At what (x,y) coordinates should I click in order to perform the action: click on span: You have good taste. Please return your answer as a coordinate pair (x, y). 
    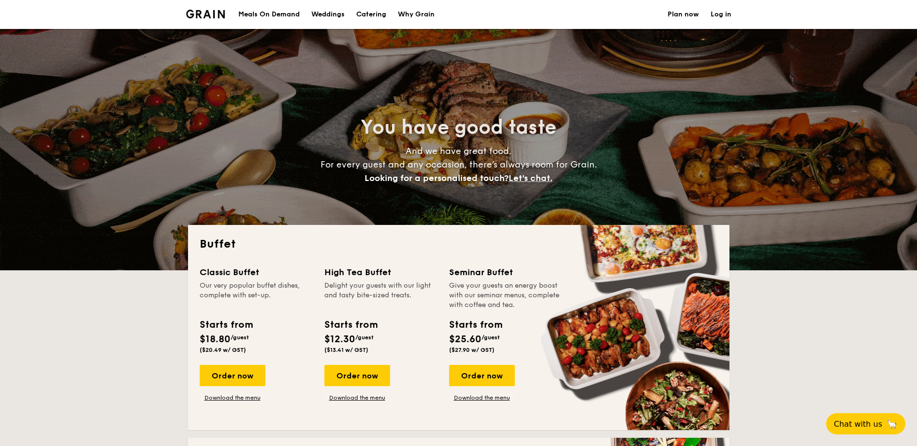
    Looking at the image, I should click on (458, 128).